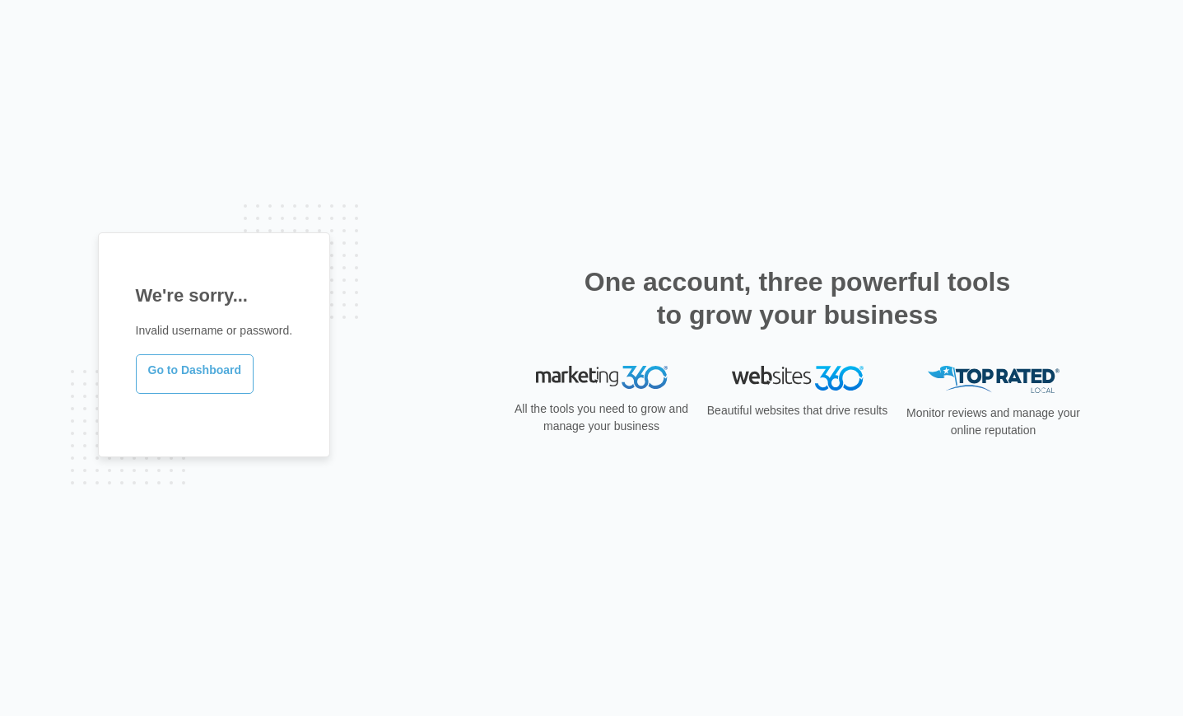  What do you see at coordinates (994, 379) in the screenshot?
I see `img: Top Rated Local` at bounding box center [994, 379].